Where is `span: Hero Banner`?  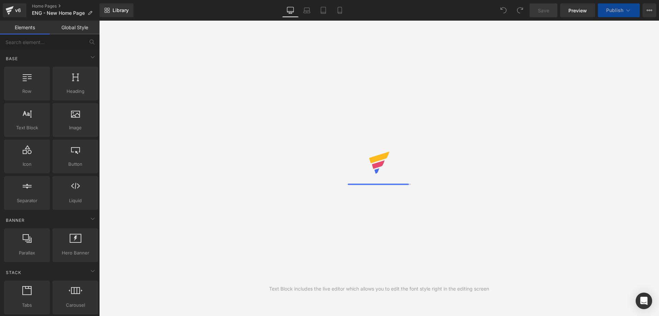
span: Hero Banner is located at coordinates (75, 252).